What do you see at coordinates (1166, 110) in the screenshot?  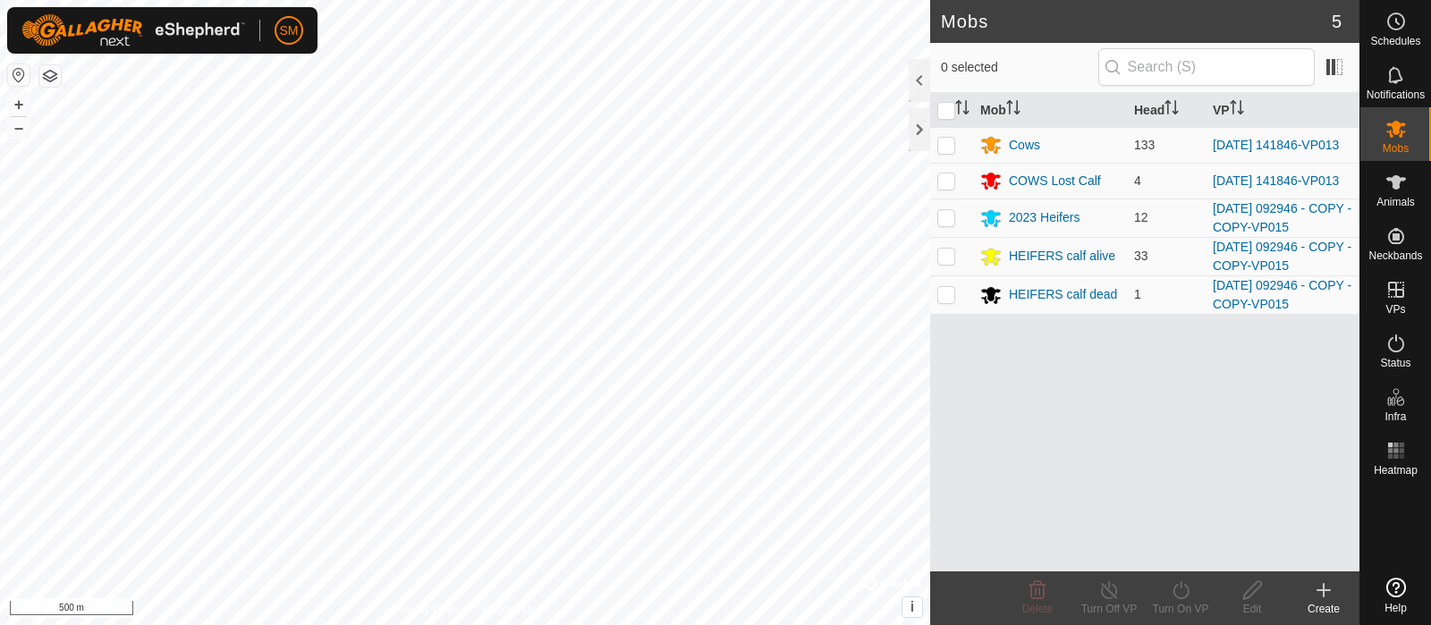 I see `th: Head` at bounding box center [1166, 110].